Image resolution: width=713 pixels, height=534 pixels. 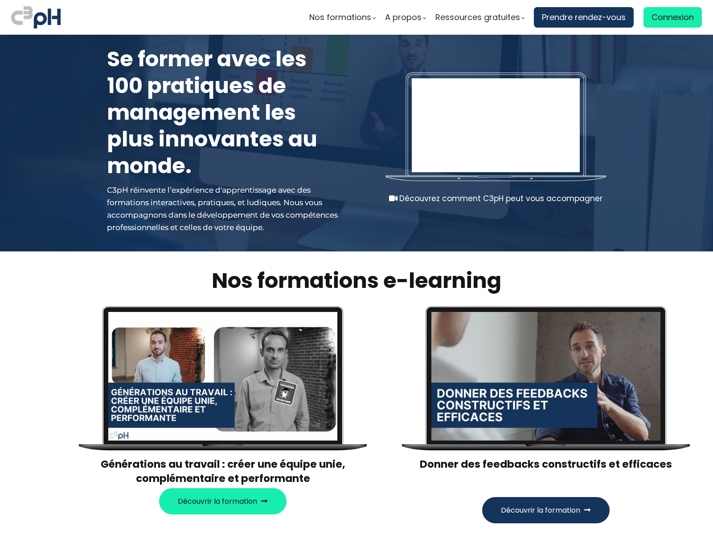 I want to click on span: A propos, so click(x=403, y=17).